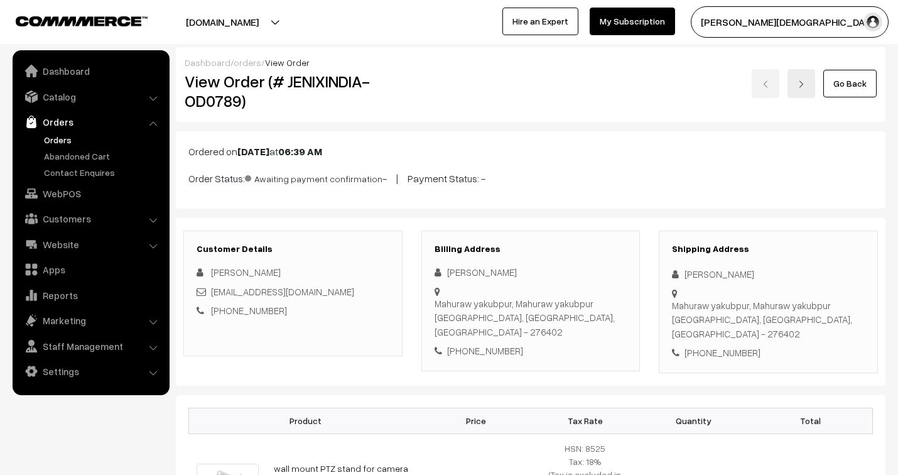 The width and height of the screenshot is (898, 475). What do you see at coordinates (90, 269) in the screenshot?
I see `a: Apps` at bounding box center [90, 269].